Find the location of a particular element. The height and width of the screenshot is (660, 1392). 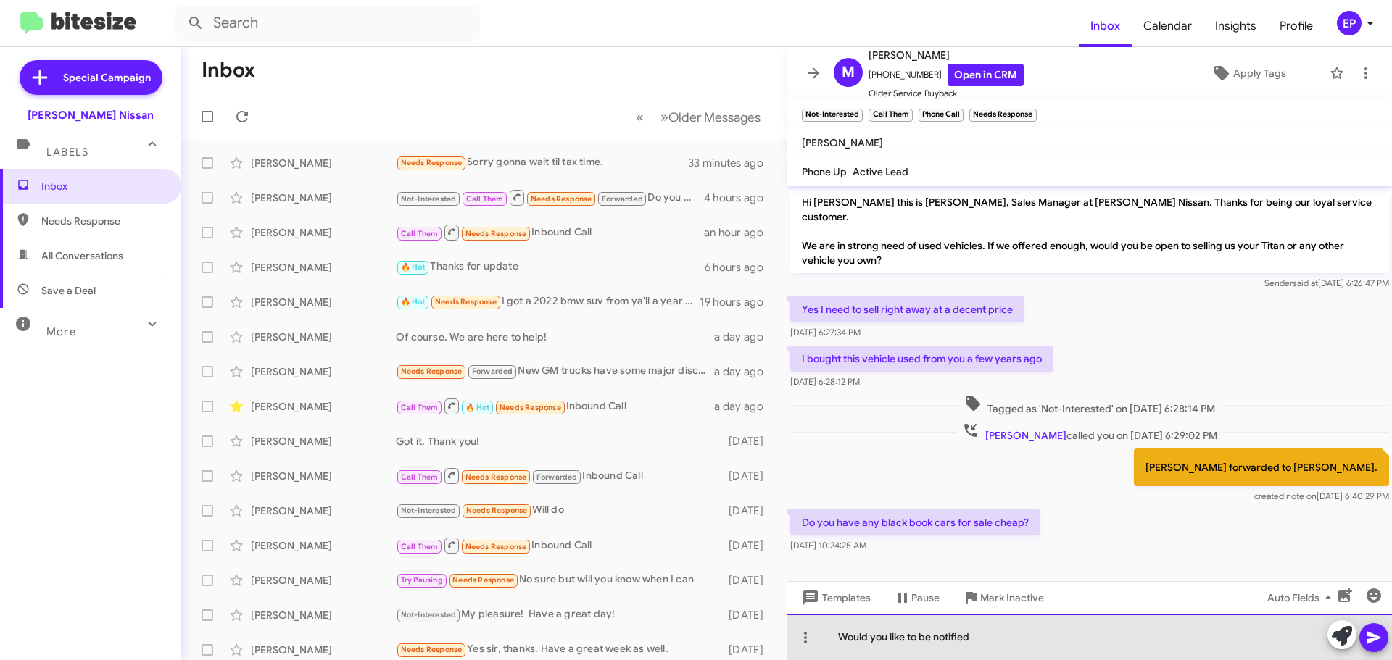

button: Next is located at coordinates (710, 117).